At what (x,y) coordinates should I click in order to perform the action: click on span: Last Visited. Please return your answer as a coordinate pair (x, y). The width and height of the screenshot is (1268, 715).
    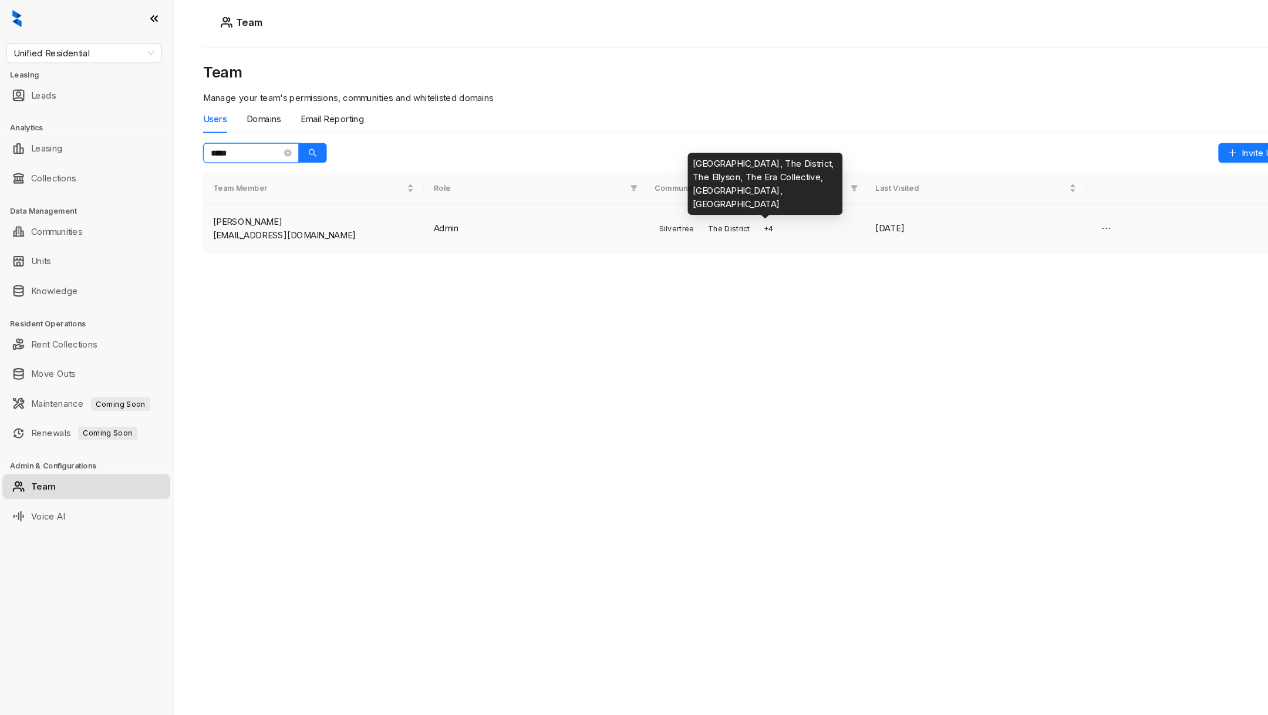
    Looking at the image, I should click on (920, 178).